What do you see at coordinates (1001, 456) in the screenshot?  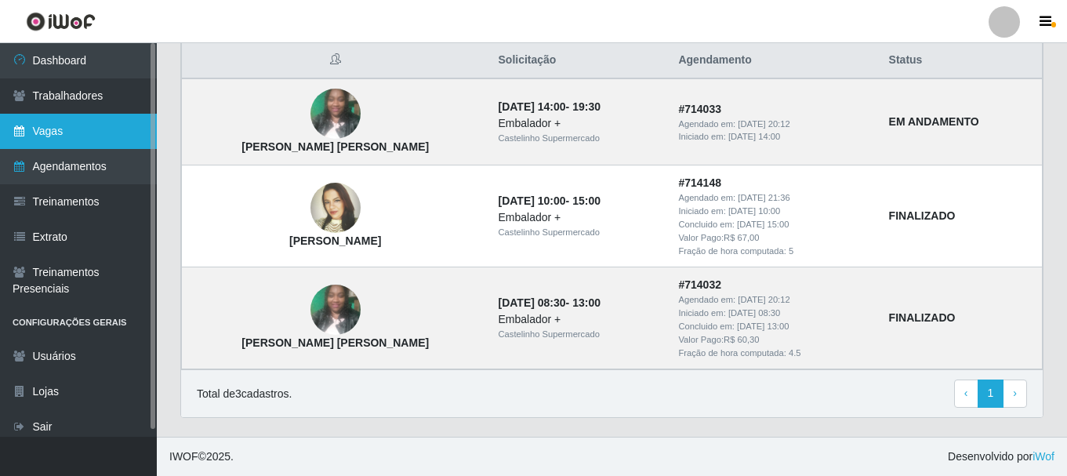 I see `span: Desenvolvido por` at bounding box center [1001, 456].